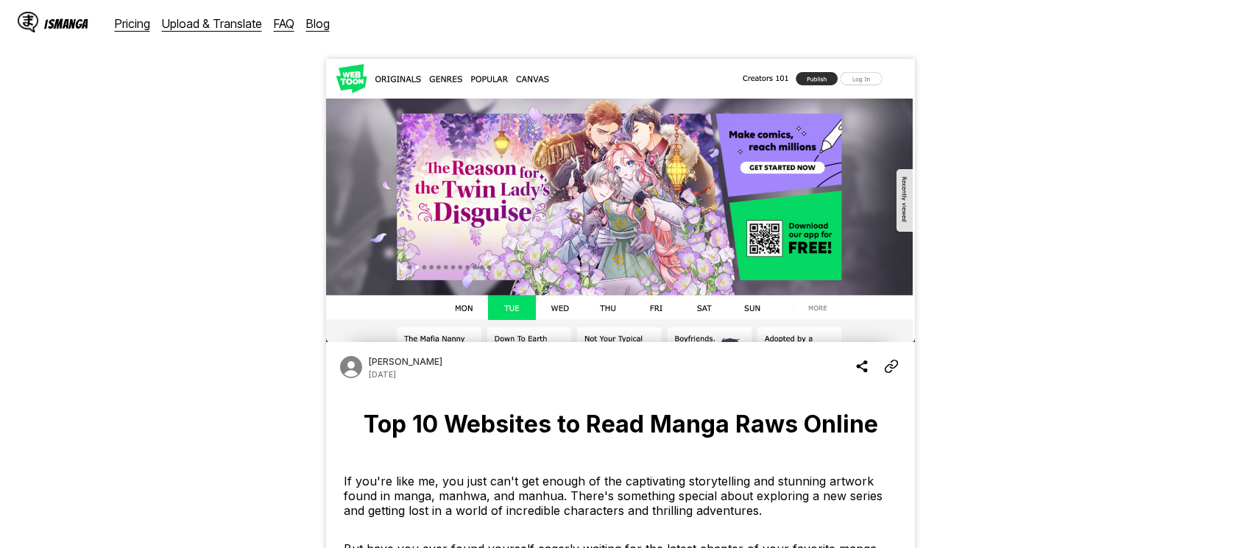  Describe the element at coordinates (621, 200) in the screenshot. I see `img: Cover` at that location.